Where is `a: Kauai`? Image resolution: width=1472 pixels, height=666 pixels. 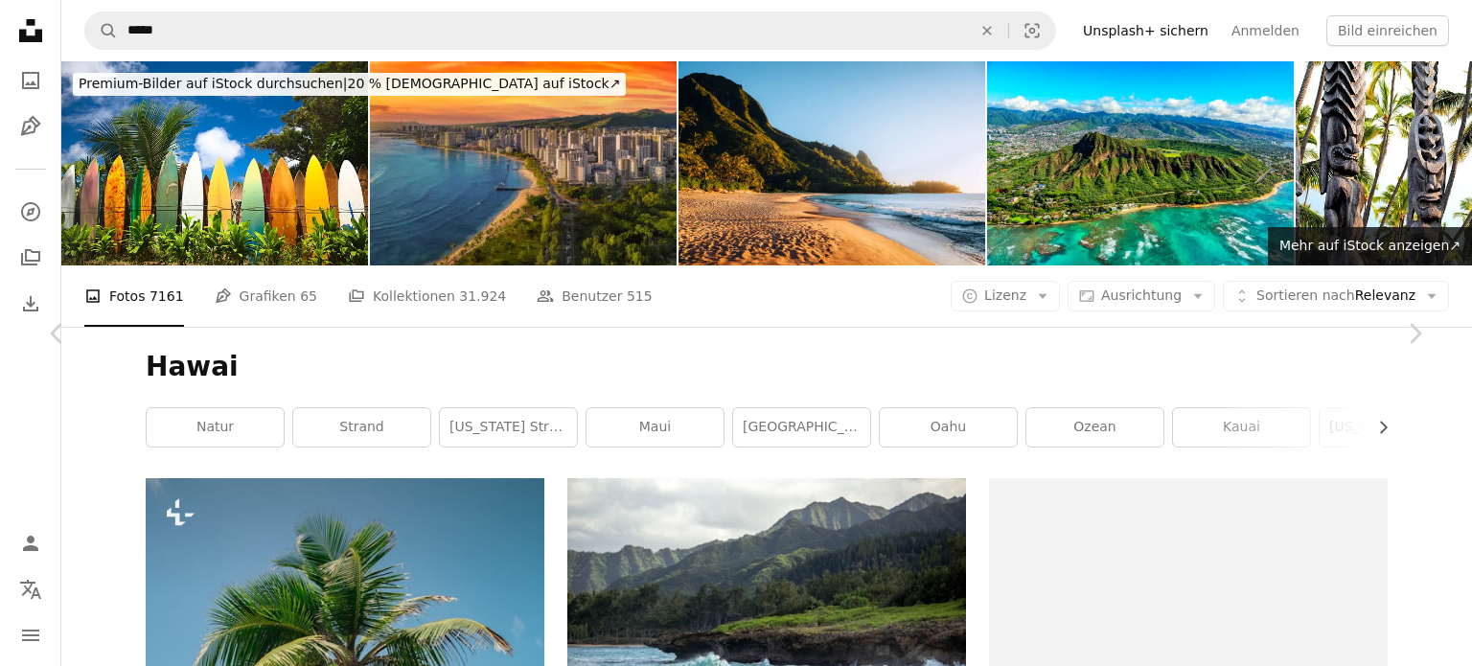 a: Kauai is located at coordinates (1241, 428).